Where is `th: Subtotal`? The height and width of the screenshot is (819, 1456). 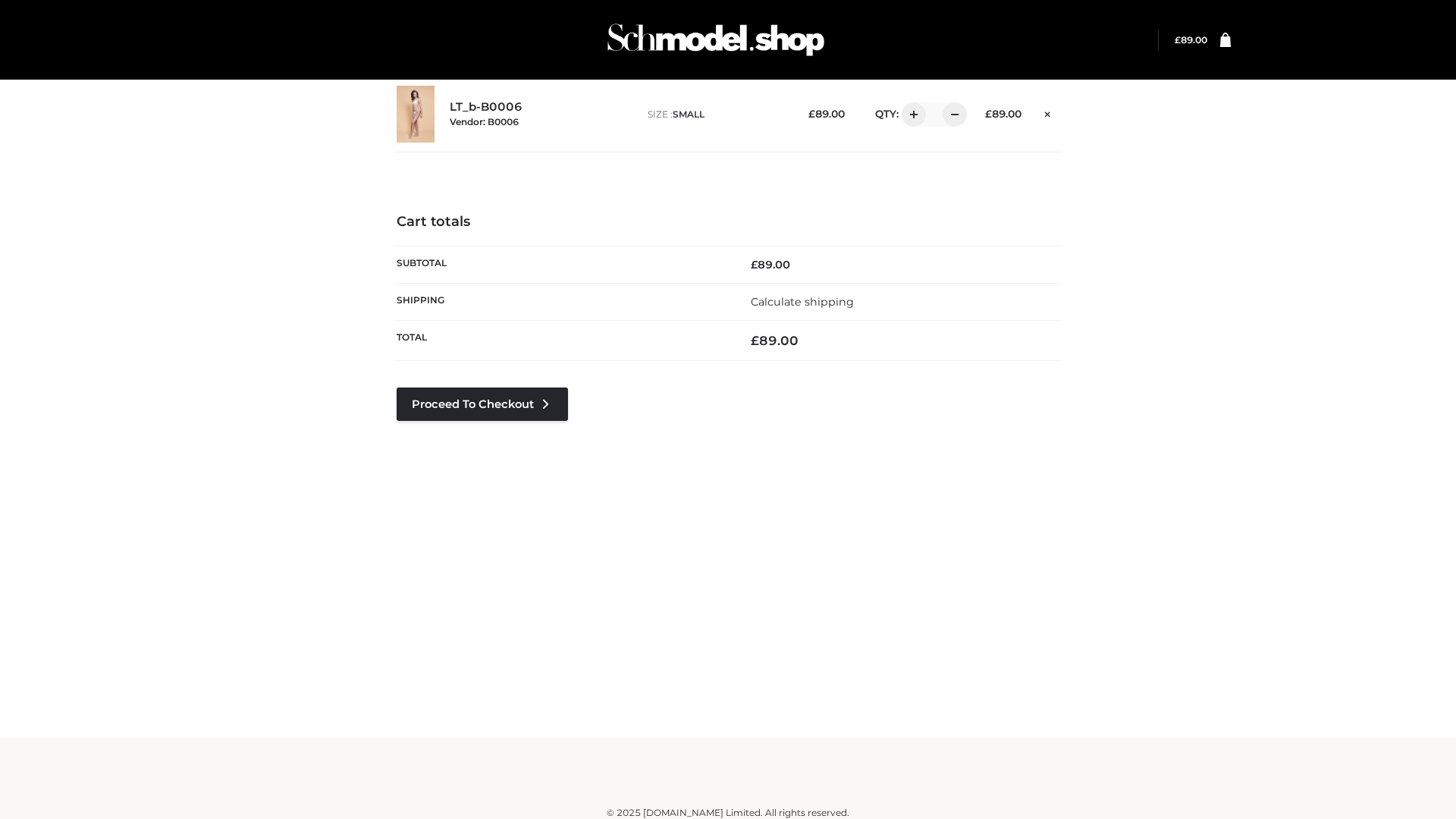
th: Subtotal is located at coordinates (562, 264).